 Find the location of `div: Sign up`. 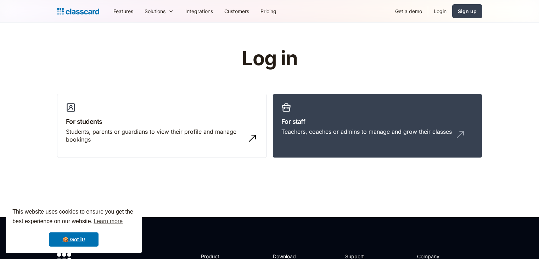

div: Sign up is located at coordinates (467, 11).